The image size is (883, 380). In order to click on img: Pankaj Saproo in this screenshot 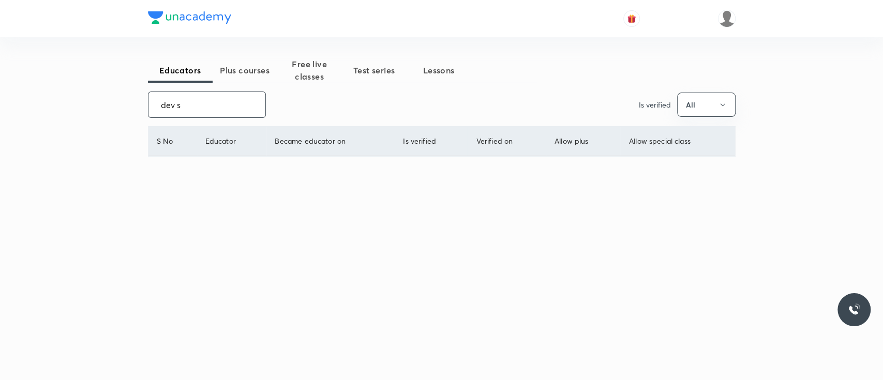, I will do `click(727, 19)`.